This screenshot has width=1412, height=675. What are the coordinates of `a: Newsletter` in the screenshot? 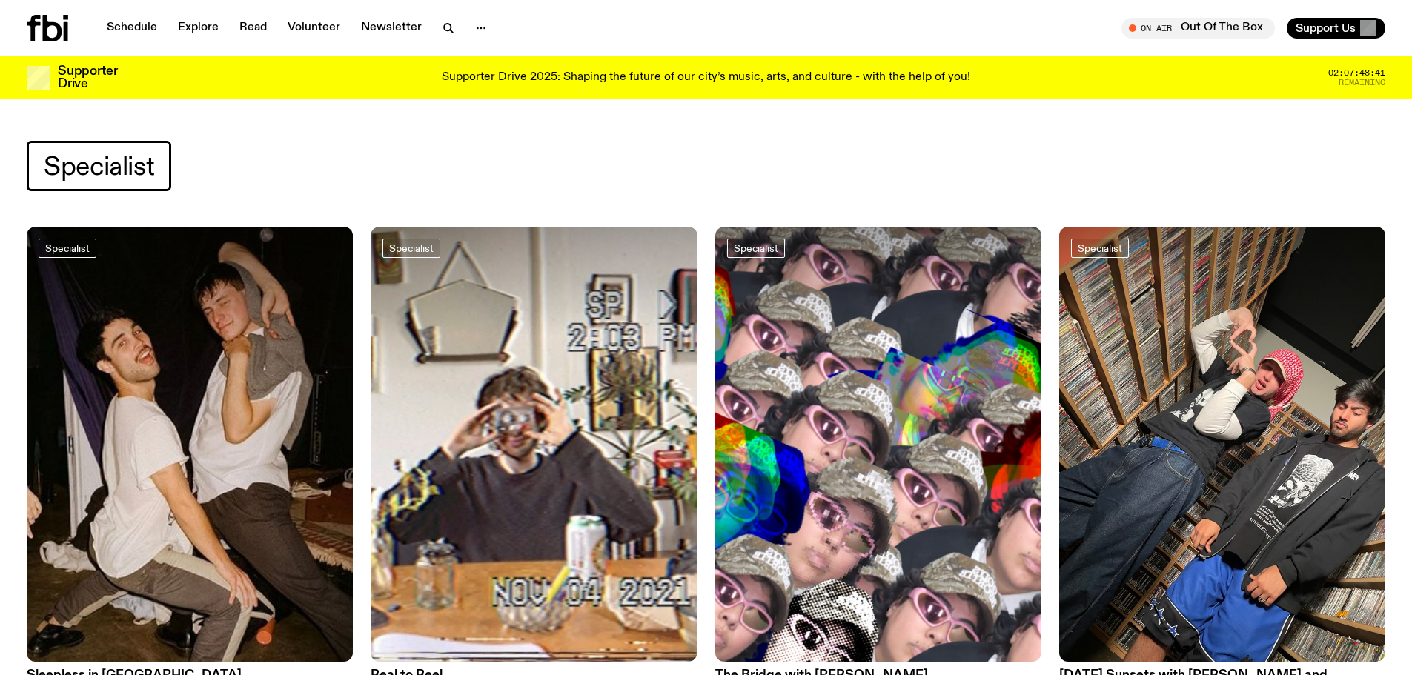 It's located at (391, 28).